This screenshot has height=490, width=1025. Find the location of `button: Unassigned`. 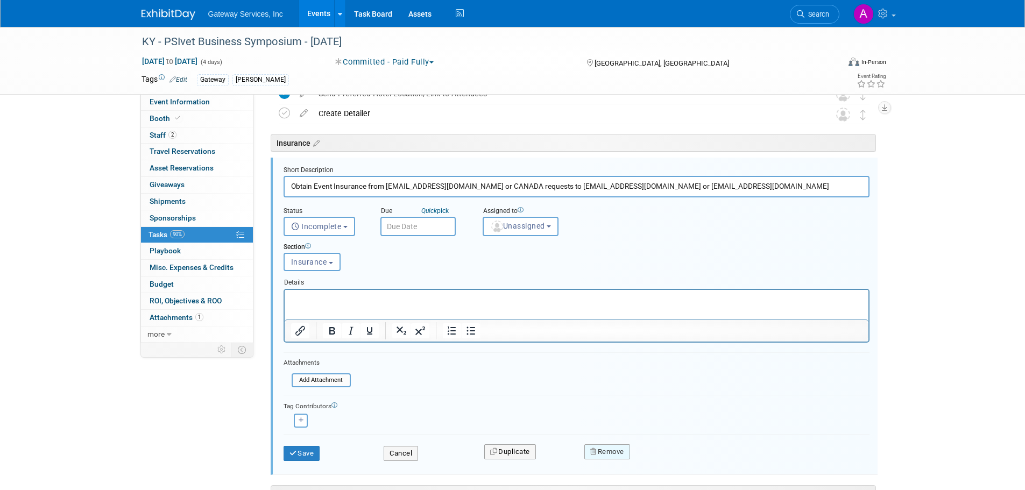

button: Unassigned is located at coordinates (521, 227).